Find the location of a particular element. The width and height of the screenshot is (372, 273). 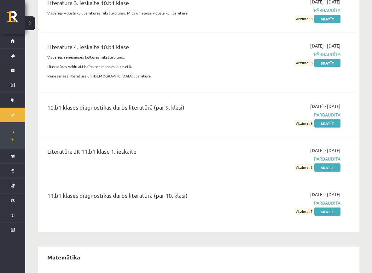

span: Atzīme: 6 is located at coordinates (304, 63).